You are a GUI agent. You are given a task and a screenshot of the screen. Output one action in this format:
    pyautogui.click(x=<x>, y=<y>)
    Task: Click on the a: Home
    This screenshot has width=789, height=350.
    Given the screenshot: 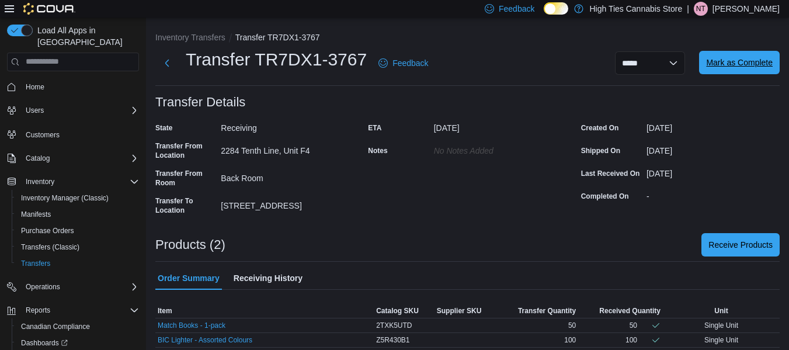 What is the action you would take?
    pyautogui.click(x=35, y=87)
    